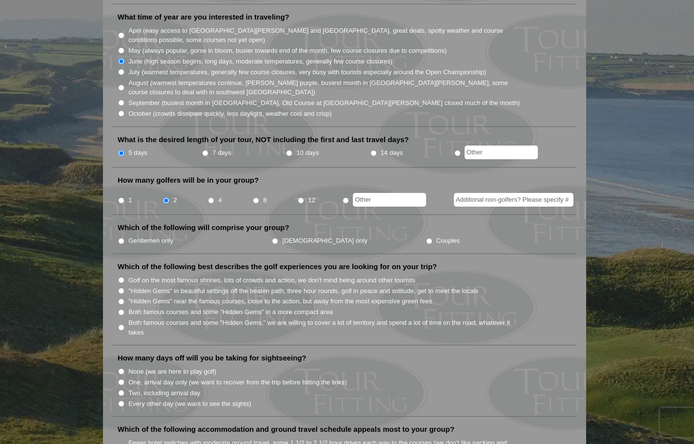 Image resolution: width=694 pixels, height=444 pixels. What do you see at coordinates (164, 393) in the screenshot?
I see `label: Two, including arrival day` at bounding box center [164, 393].